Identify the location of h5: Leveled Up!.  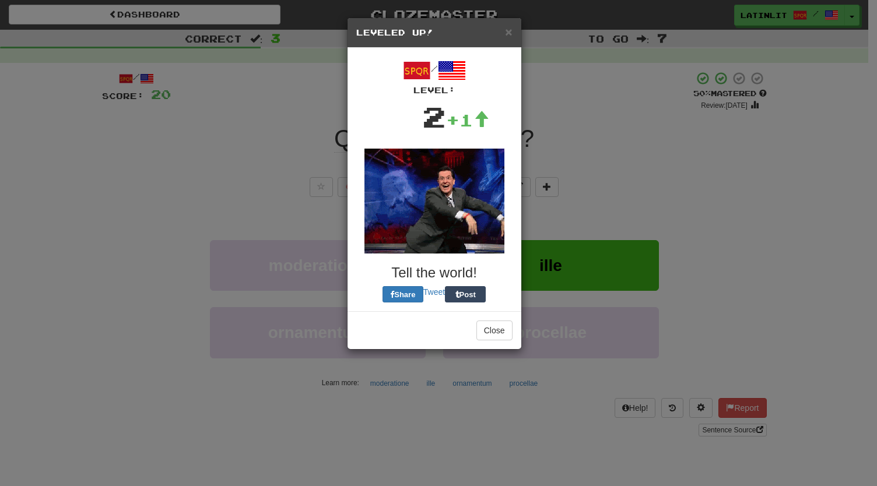
(435, 33).